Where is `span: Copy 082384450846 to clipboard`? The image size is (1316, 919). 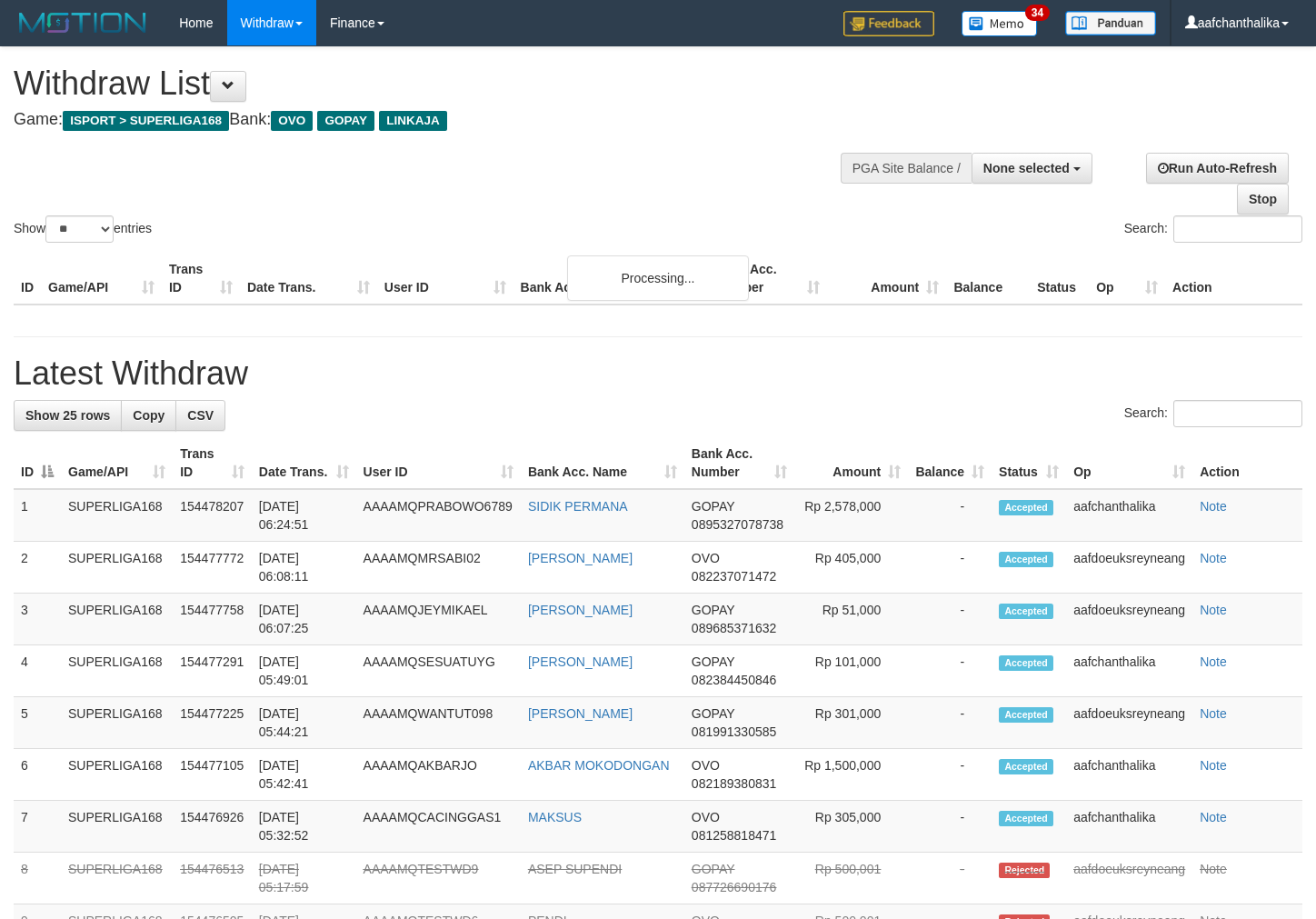
span: Copy 082384450846 to clipboard is located at coordinates (733, 679).